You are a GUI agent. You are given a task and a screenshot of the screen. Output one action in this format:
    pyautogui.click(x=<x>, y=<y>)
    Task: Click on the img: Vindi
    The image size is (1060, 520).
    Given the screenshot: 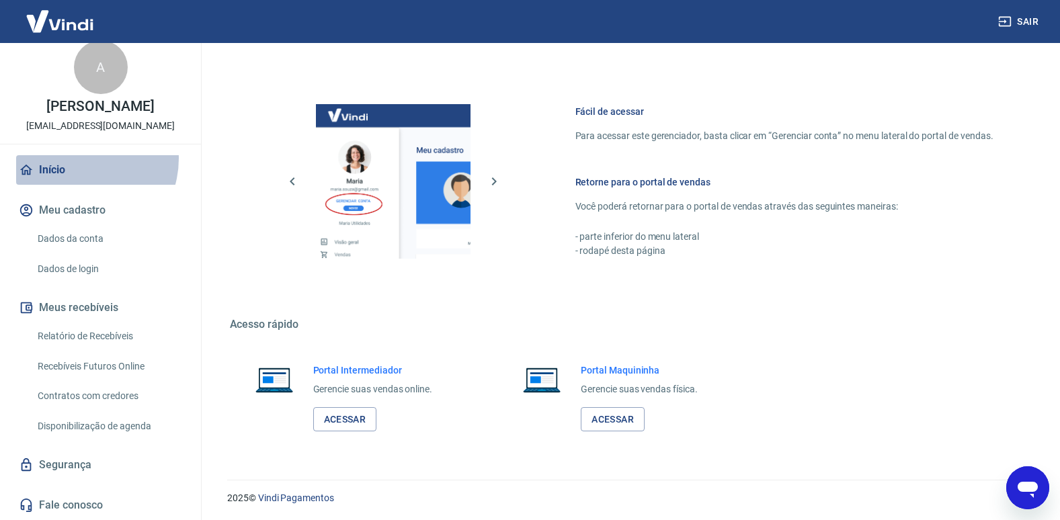 What is the action you would take?
    pyautogui.click(x=60, y=21)
    